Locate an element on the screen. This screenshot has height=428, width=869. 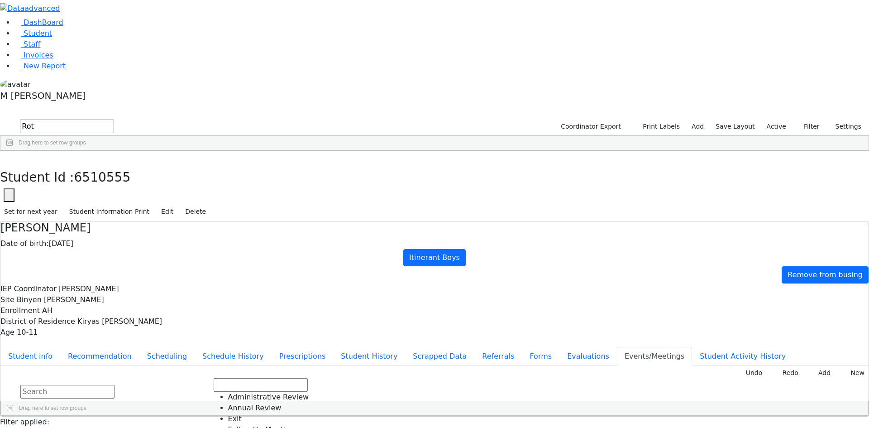
button: Settings is located at coordinates (844, 126).